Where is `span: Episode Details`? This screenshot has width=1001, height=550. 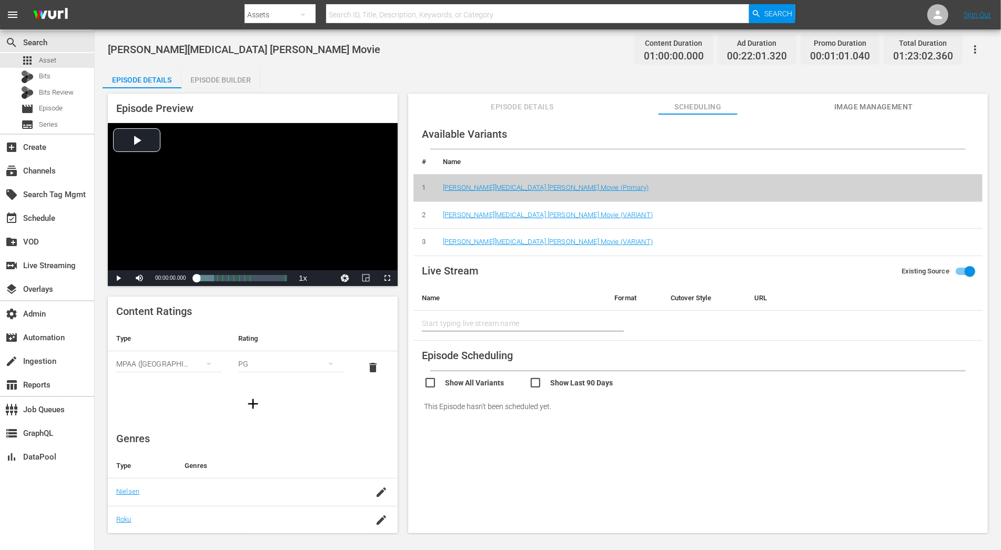
span: Episode Details is located at coordinates (522, 107).